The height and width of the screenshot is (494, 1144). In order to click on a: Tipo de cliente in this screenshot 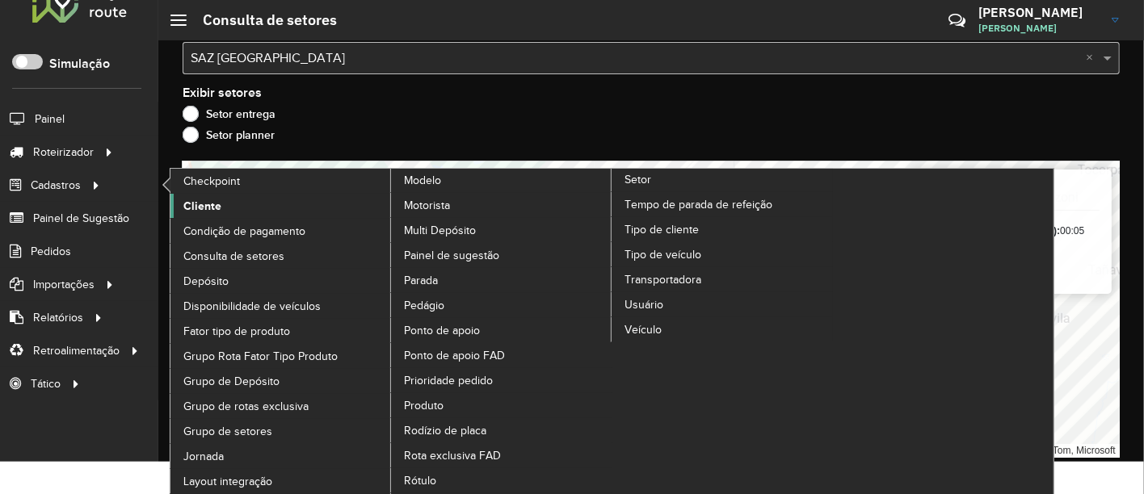, I will do `click(722, 229)`.